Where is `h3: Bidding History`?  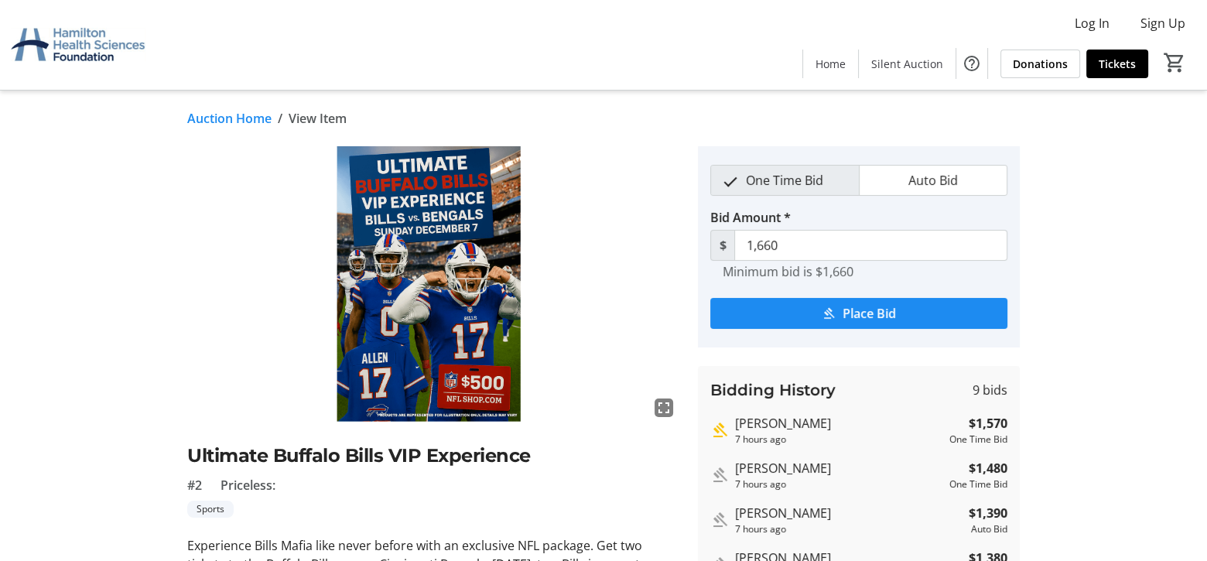
h3: Bidding History is located at coordinates (773, 390).